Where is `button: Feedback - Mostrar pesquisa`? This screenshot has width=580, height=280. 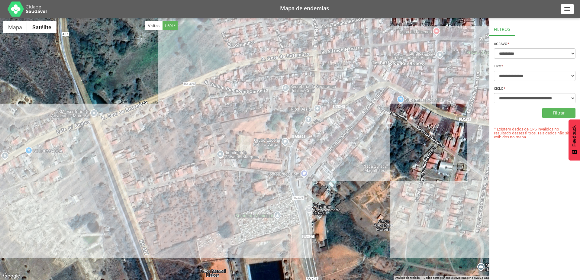
button: Feedback - Mostrar pesquisa is located at coordinates (574, 140).